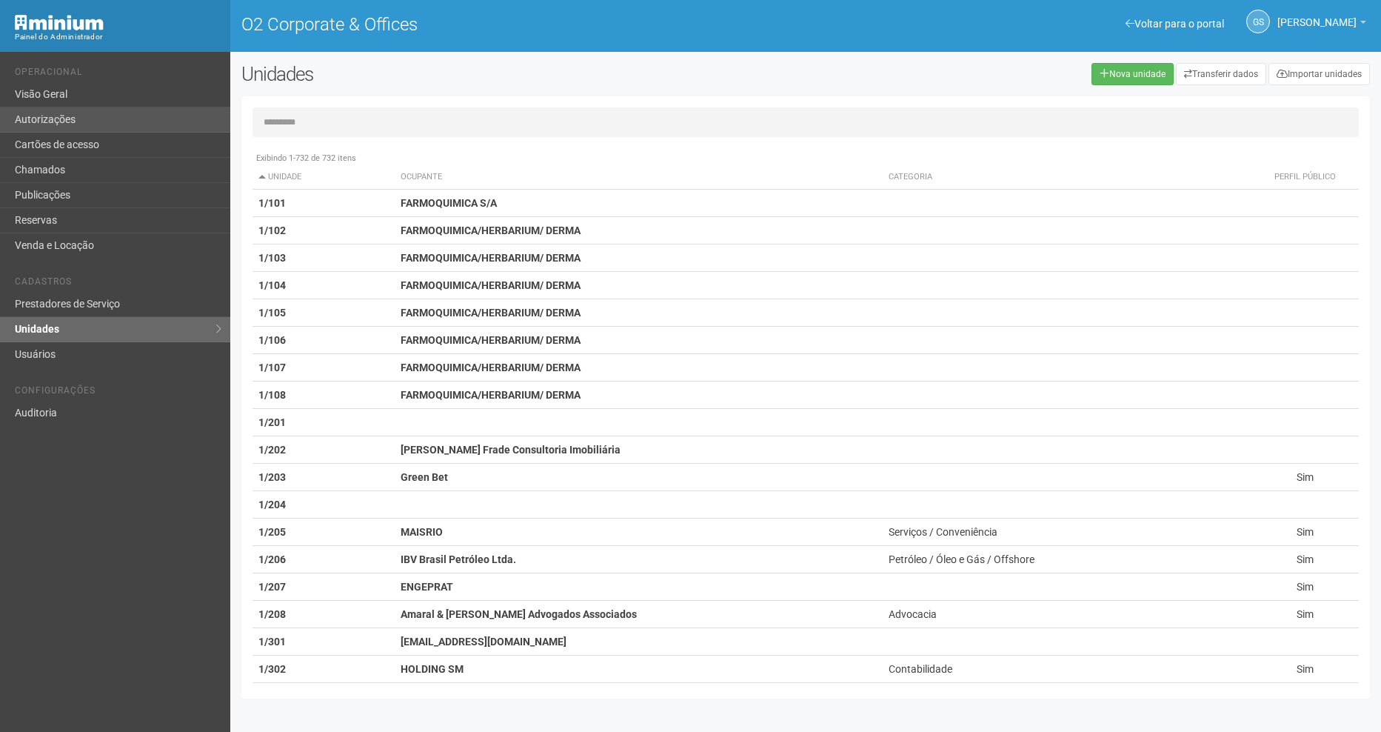  What do you see at coordinates (470, 74) in the screenshot?
I see `h2: Unidades` at bounding box center [470, 74].